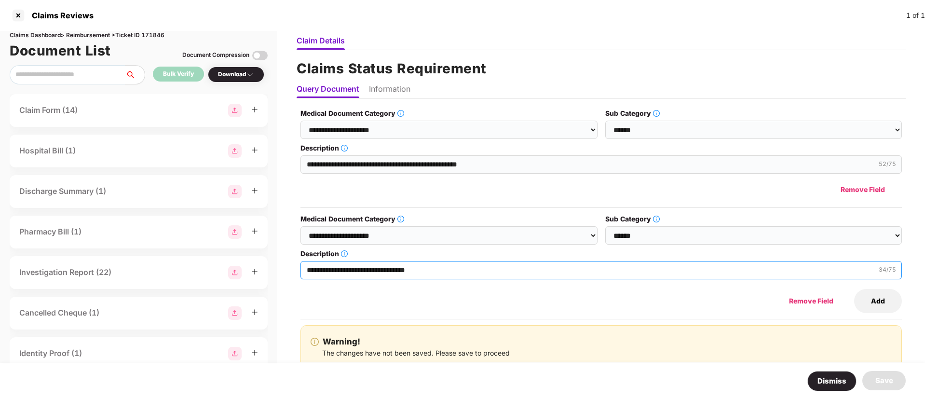  What do you see at coordinates (135, 75) in the screenshot?
I see `button: search` at bounding box center [135, 75].